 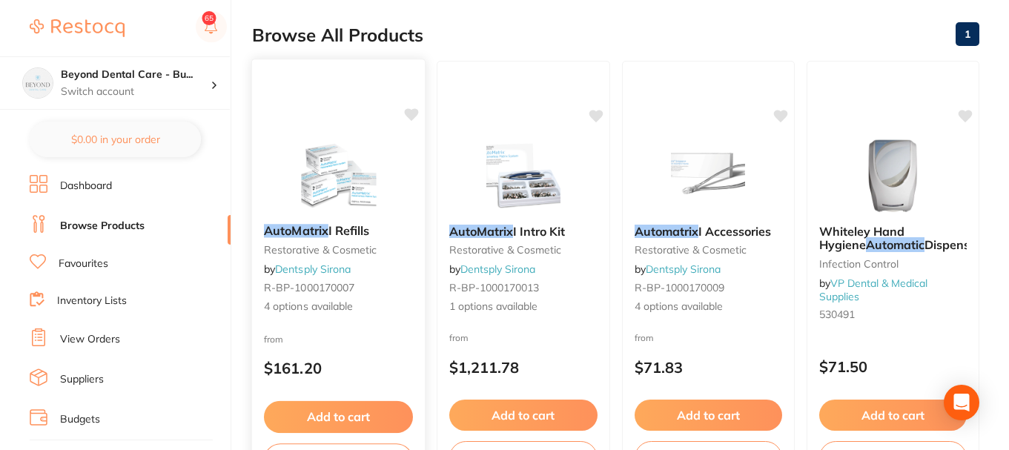 I want to click on a: Budgets, so click(x=80, y=420).